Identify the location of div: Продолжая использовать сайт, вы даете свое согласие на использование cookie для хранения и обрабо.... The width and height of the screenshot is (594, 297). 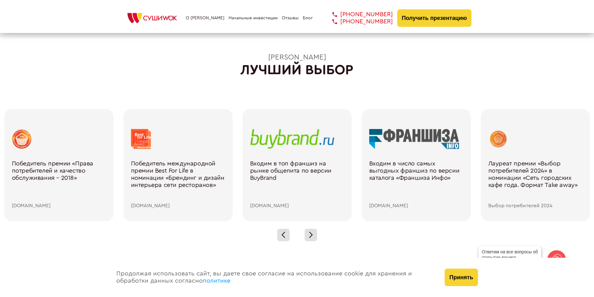
(274, 278).